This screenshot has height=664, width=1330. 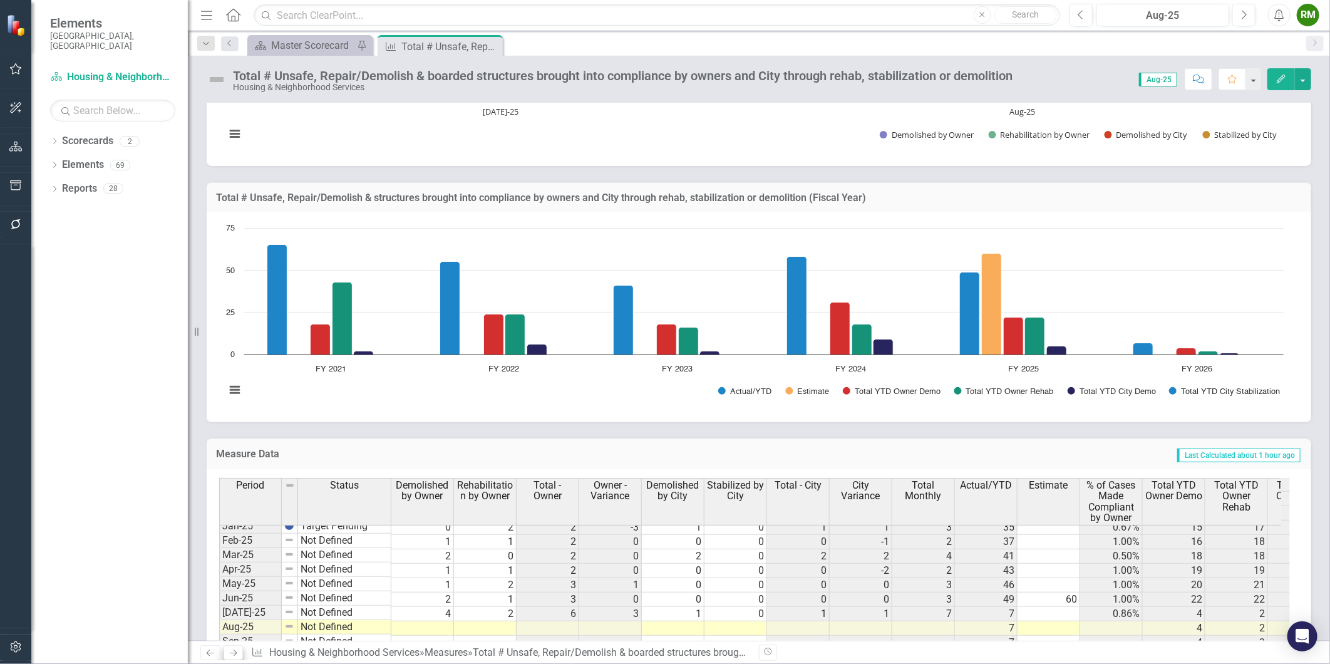 I want to click on path: FY 2025 , 60. Estimate., so click(x=992, y=304).